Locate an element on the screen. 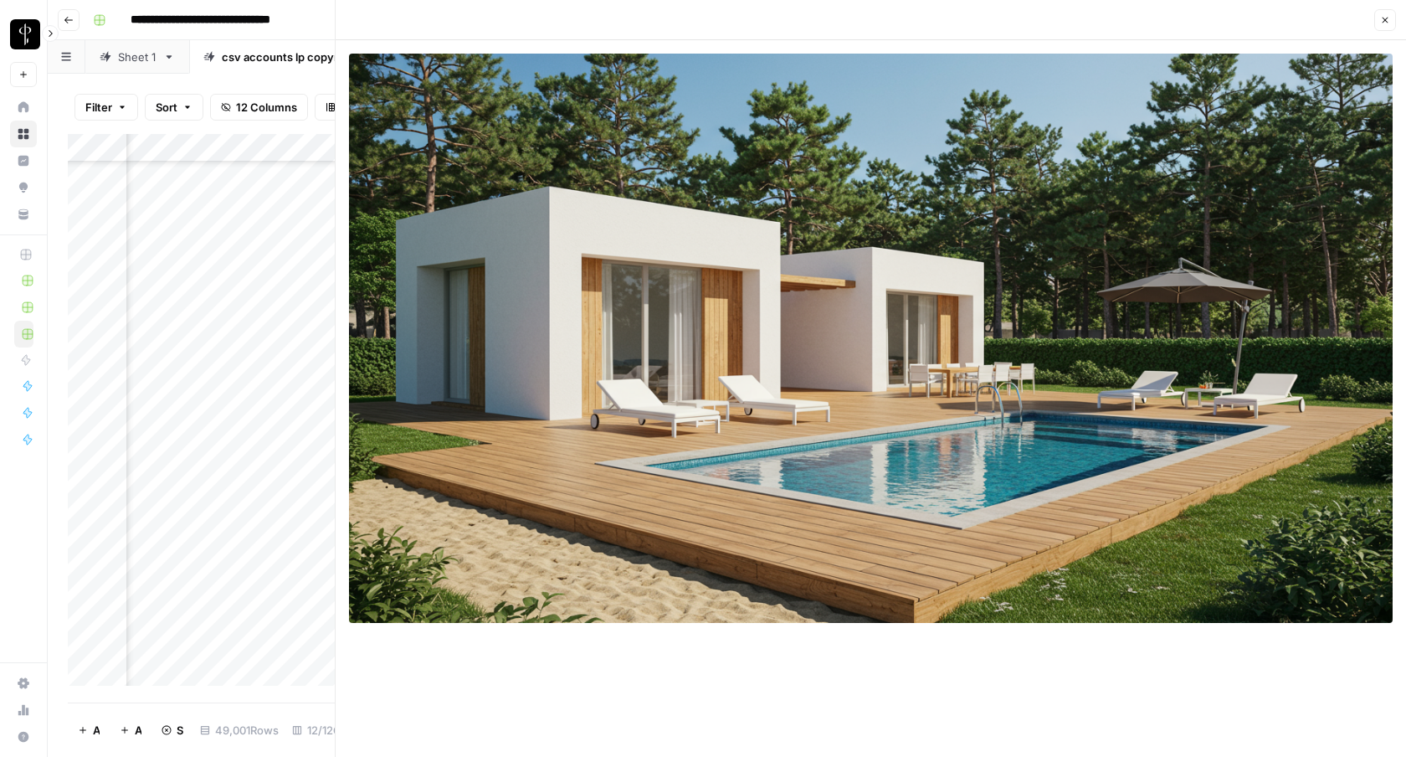 This screenshot has width=1406, height=757. div: 12/12 Columns is located at coordinates (336, 730).